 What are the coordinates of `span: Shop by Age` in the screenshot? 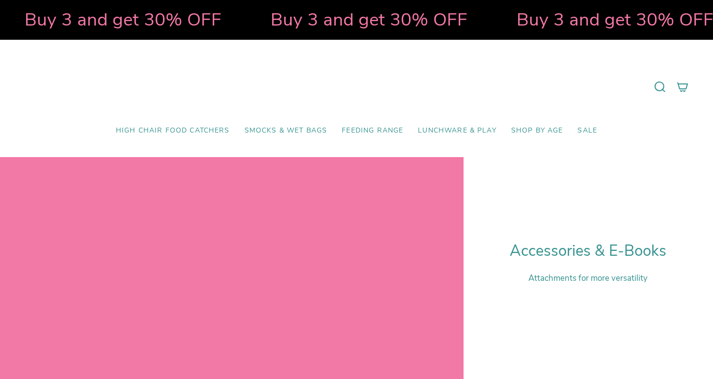 It's located at (537, 131).